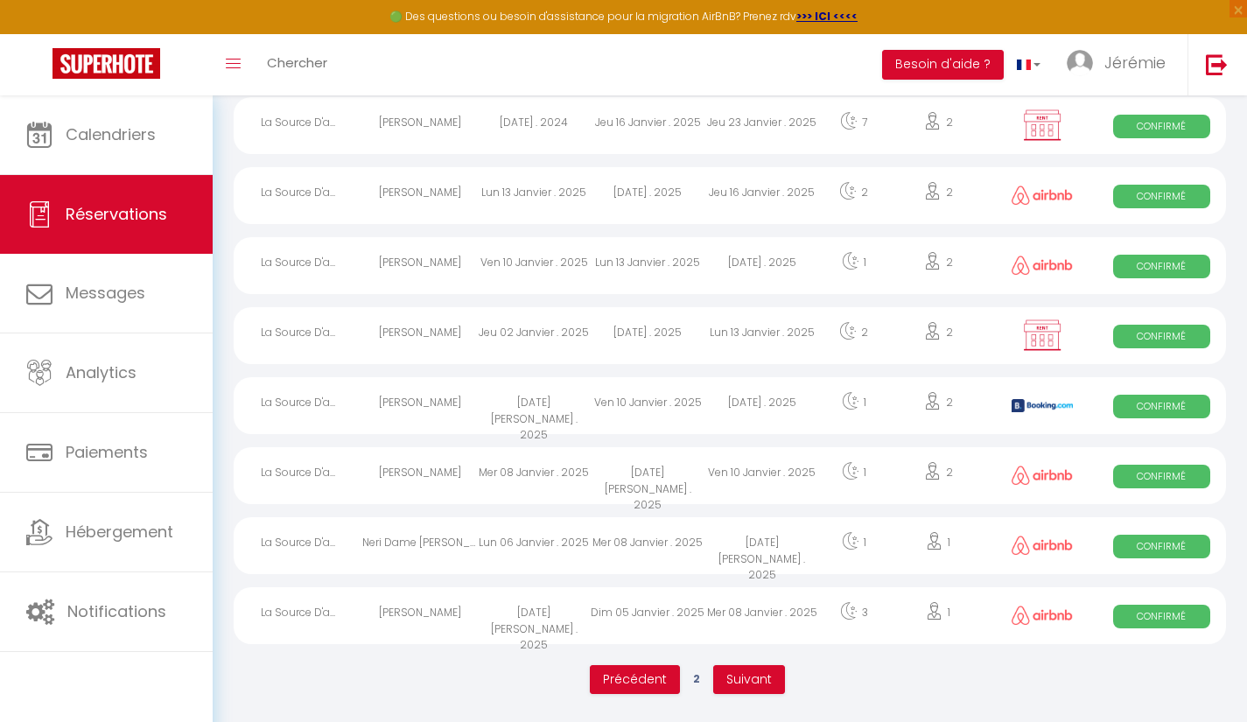  Describe the element at coordinates (1135, 62) in the screenshot. I see `span: Jérémie` at that location.